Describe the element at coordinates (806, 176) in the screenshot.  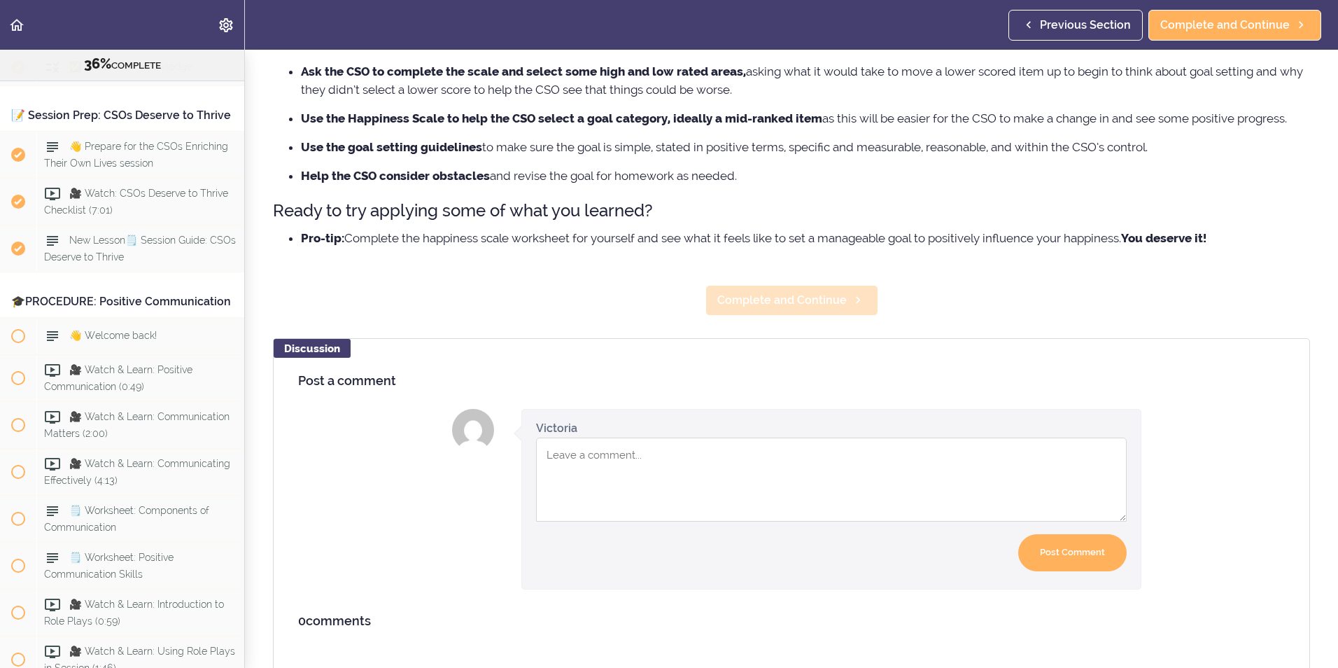
I see `li: and revise the goal for homework as needed.` at that location.